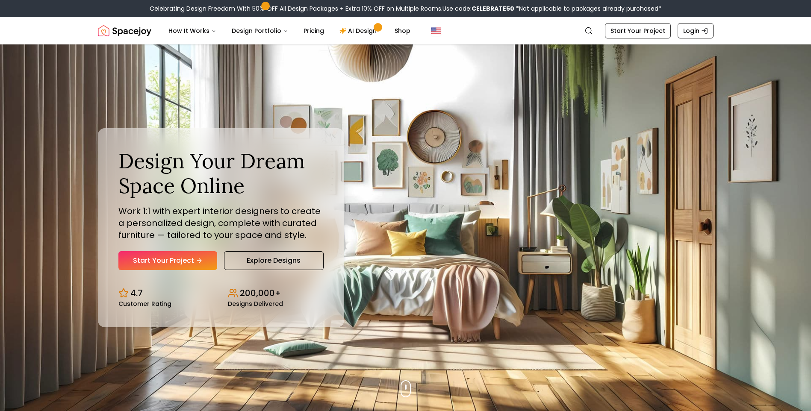 Image resolution: width=811 pixels, height=411 pixels. Describe the element at coordinates (588, 9) in the screenshot. I see `span: *Not applicable to packages already purchased*` at that location.